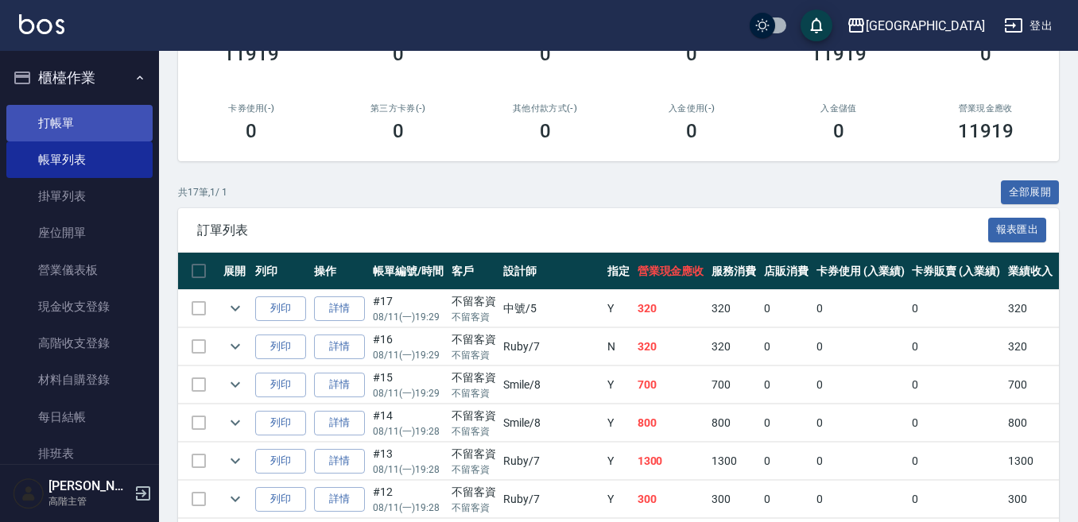 The image size is (1078, 522). I want to click on a: 現金收支登錄, so click(79, 307).